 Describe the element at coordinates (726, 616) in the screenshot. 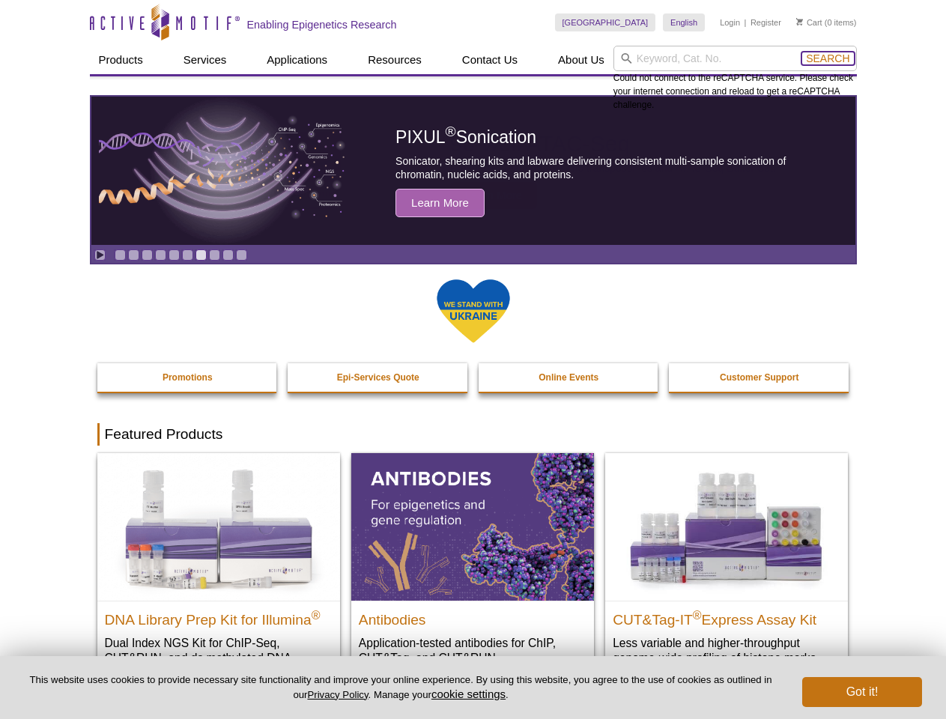

I see `h2: CUT&Tag-IT Express Assay Kit` at that location.